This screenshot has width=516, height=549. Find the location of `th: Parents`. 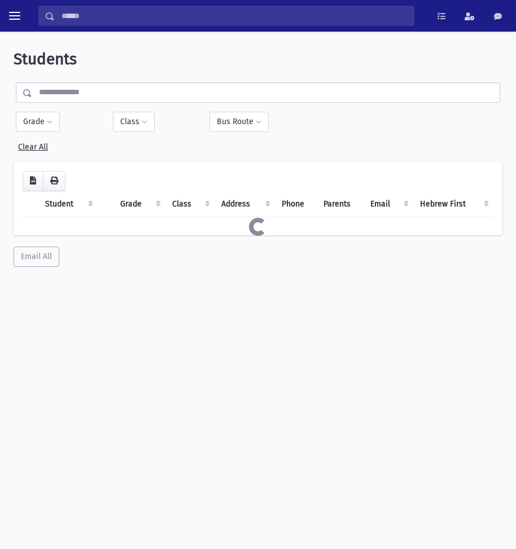

th: Parents is located at coordinates (340, 204).